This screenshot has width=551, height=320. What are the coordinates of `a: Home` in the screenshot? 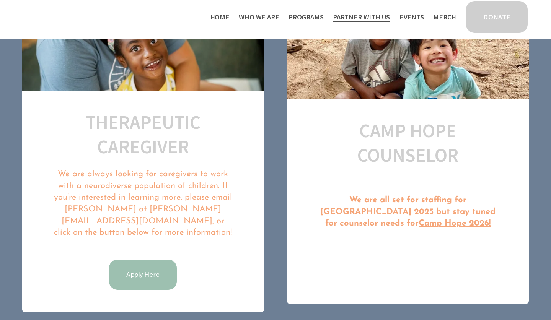 It's located at (219, 17).